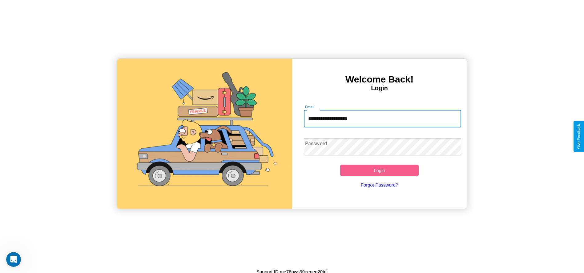  Describe the element at coordinates (205, 134) in the screenshot. I see `img: gif` at that location.